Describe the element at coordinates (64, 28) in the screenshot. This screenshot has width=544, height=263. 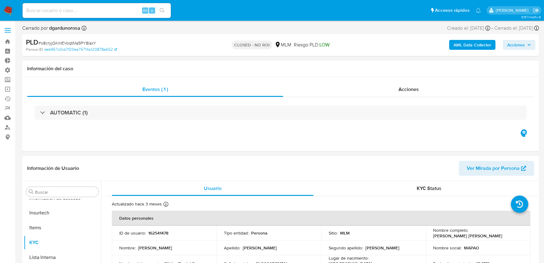
I see `b: dgardunorosa` at that location.